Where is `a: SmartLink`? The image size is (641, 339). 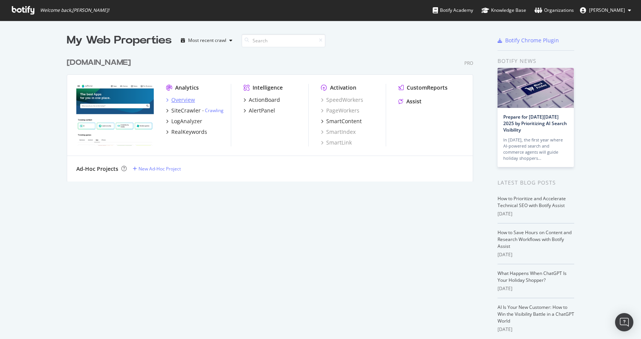 a: SmartLink is located at coordinates (336, 143).